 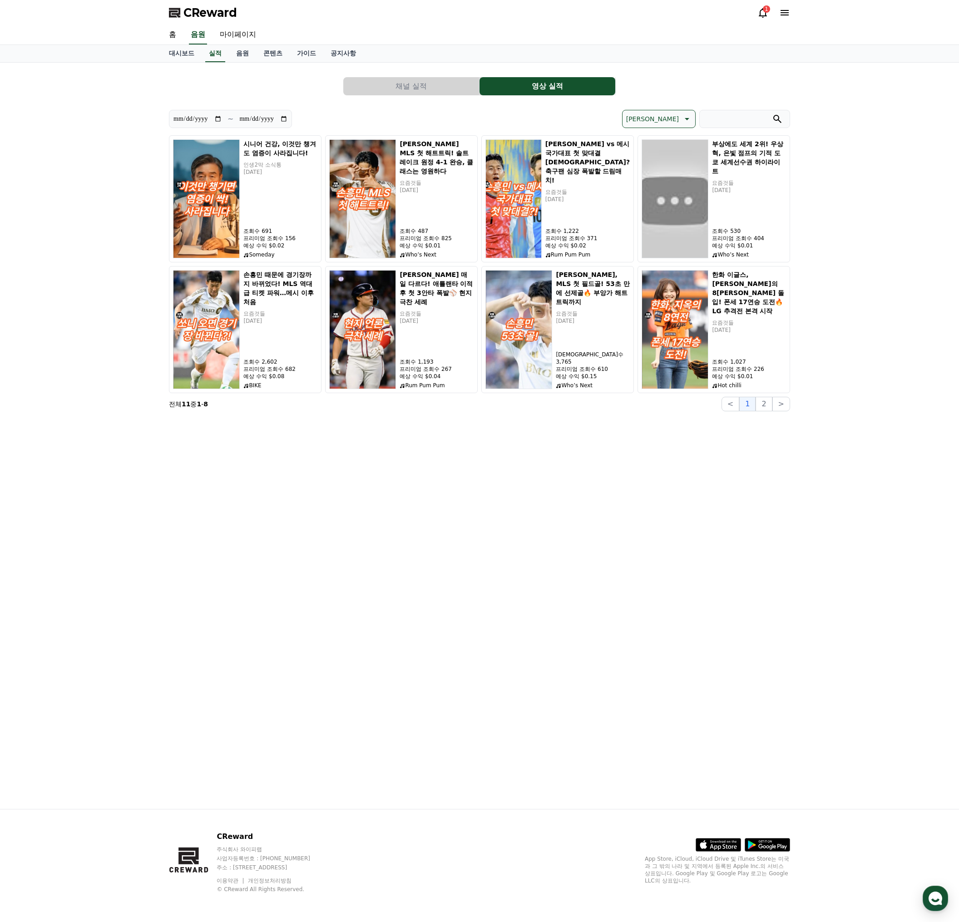 What do you see at coordinates (31, 299) in the screenshot?
I see `a: Home` at bounding box center [31, 299].